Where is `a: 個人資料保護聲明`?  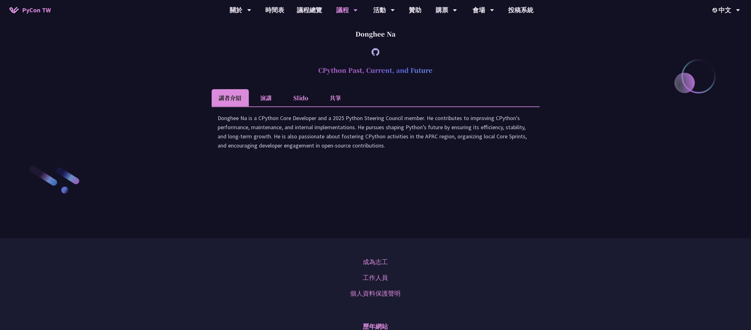 a: 個人資料保護聲明 is located at coordinates (376, 294).